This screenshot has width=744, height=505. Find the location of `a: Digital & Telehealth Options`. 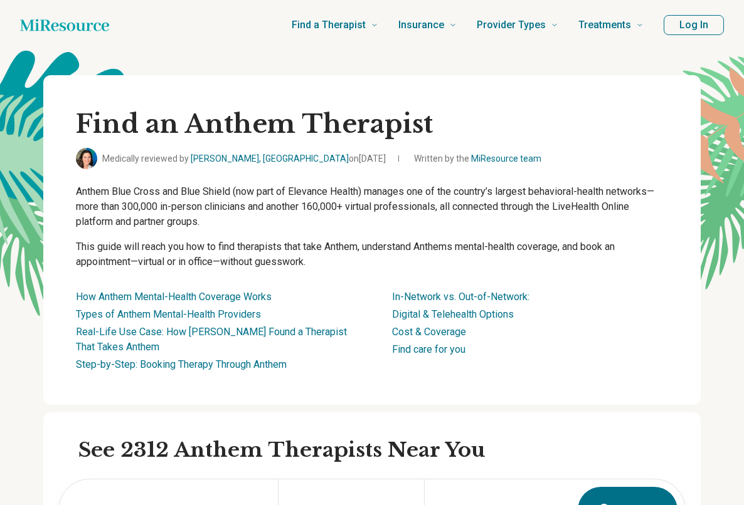

a: Digital & Telehealth Options is located at coordinates (453, 314).